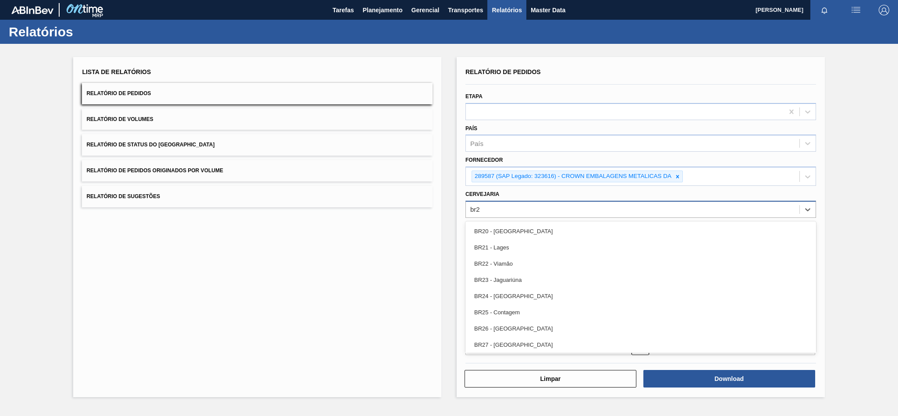  What do you see at coordinates (856, 10) in the screenshot?
I see `img: userActions` at bounding box center [856, 10].